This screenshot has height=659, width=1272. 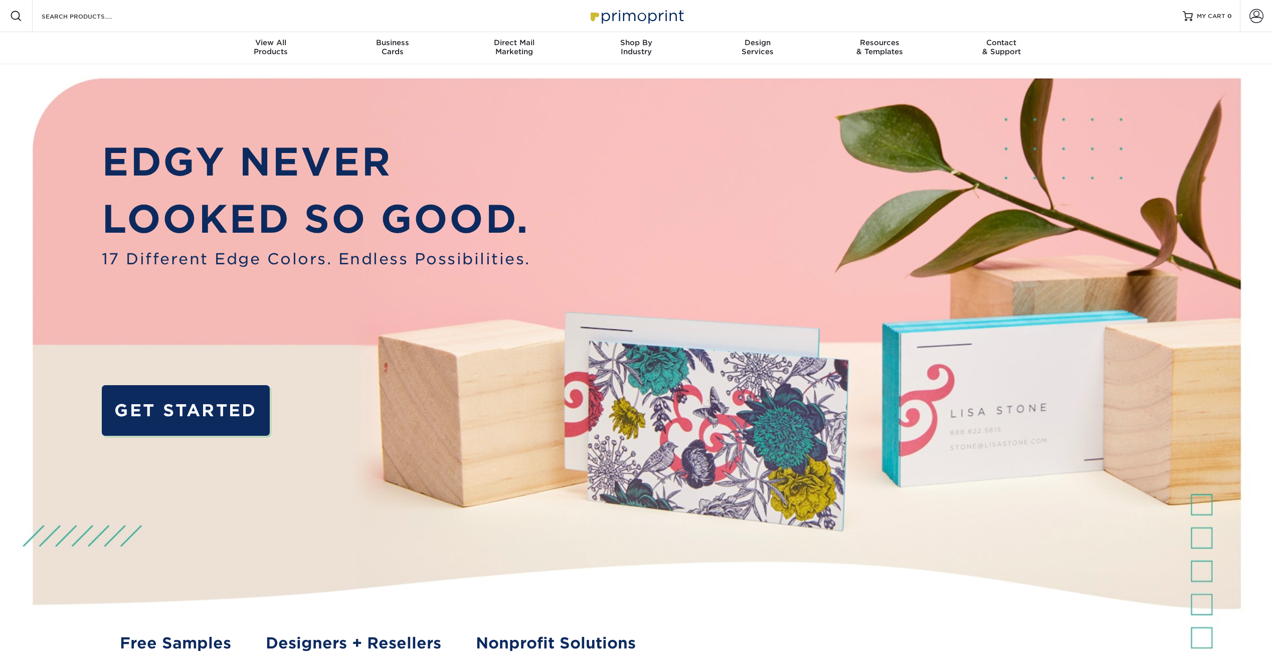 What do you see at coordinates (1230, 16) in the screenshot?
I see `span: 0` at bounding box center [1230, 16].